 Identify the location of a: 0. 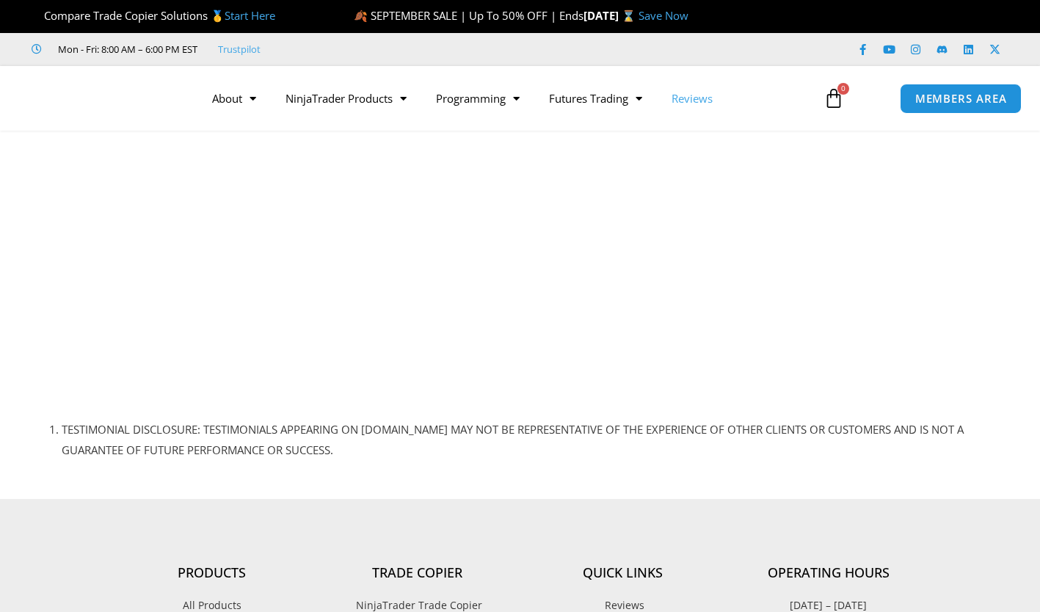
(834, 98).